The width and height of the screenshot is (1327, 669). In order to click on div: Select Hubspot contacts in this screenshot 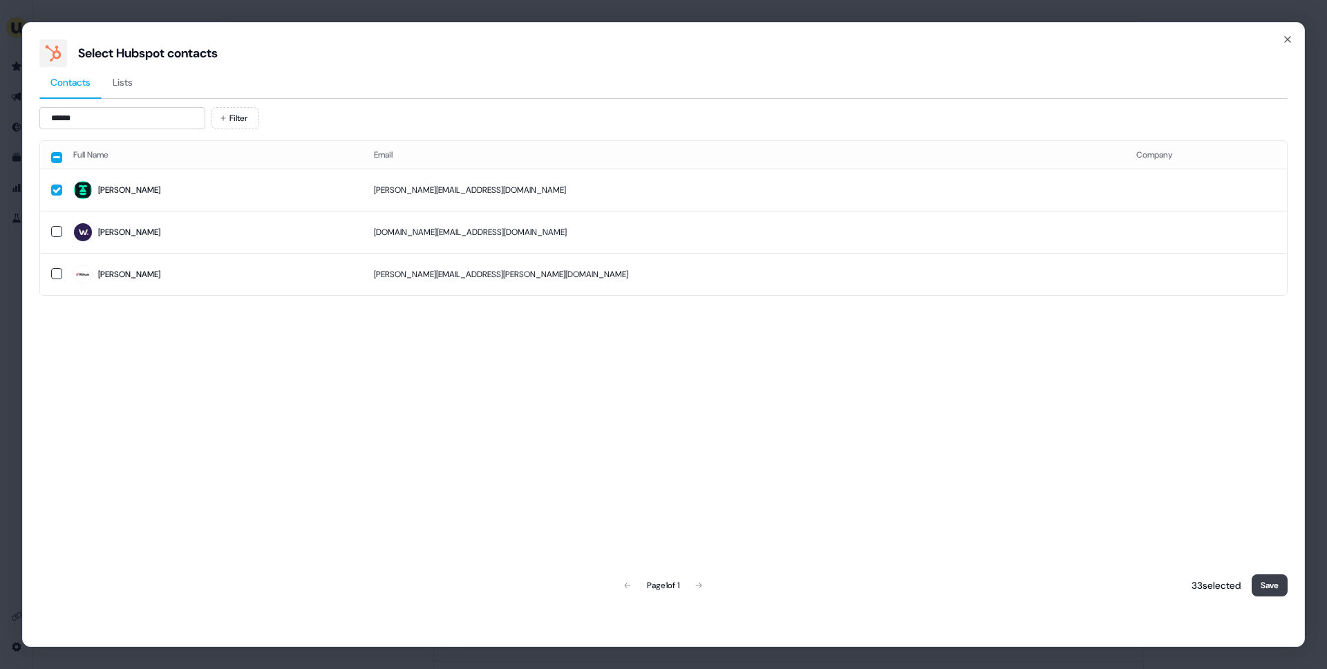, I will do `click(148, 53)`.